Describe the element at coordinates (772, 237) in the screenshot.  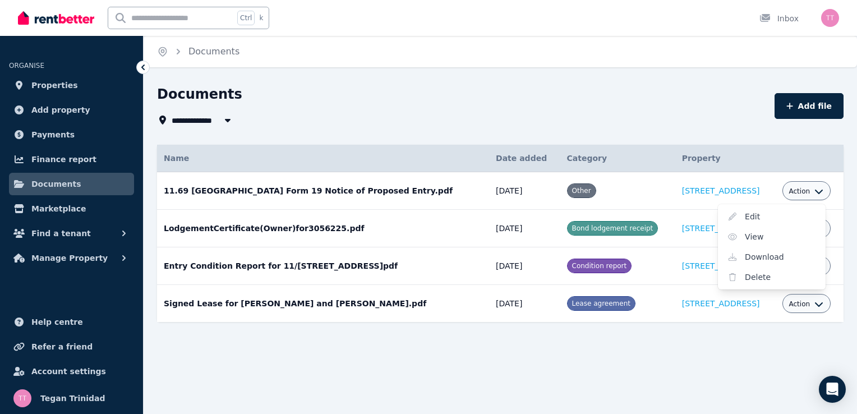
I see `a: View` at that location.